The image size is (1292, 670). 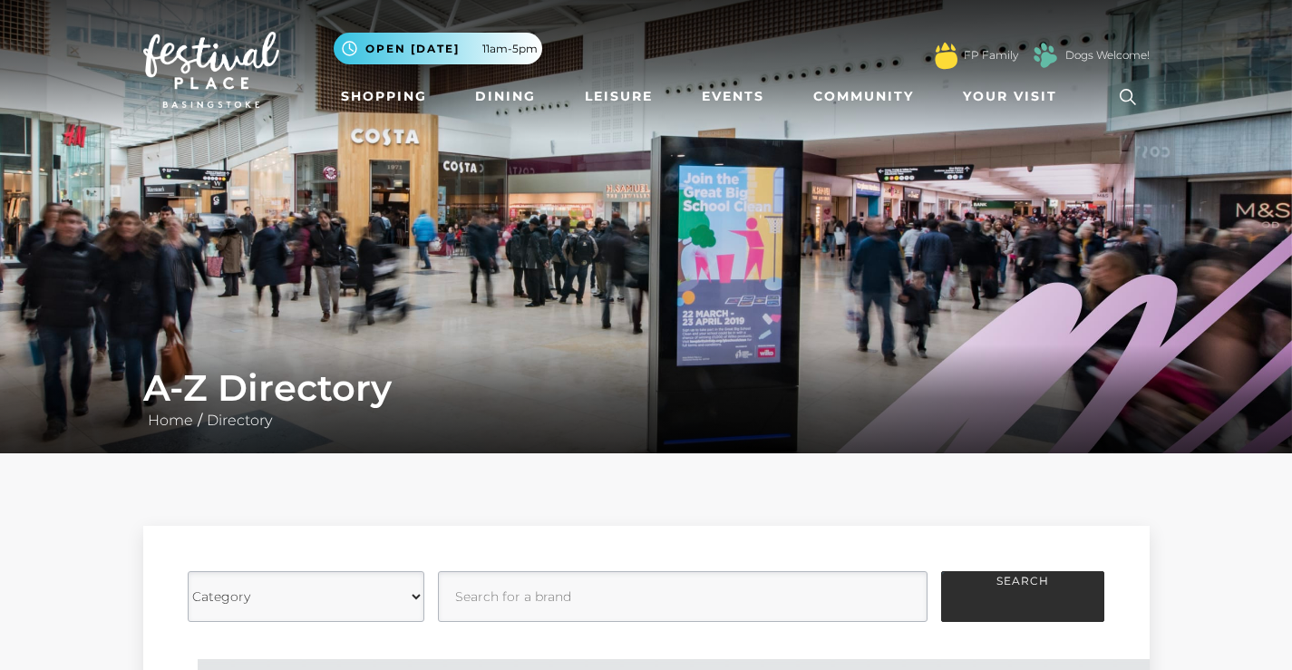 What do you see at coordinates (646, 388) in the screenshot?
I see `h1: A-Z Directory` at bounding box center [646, 388].